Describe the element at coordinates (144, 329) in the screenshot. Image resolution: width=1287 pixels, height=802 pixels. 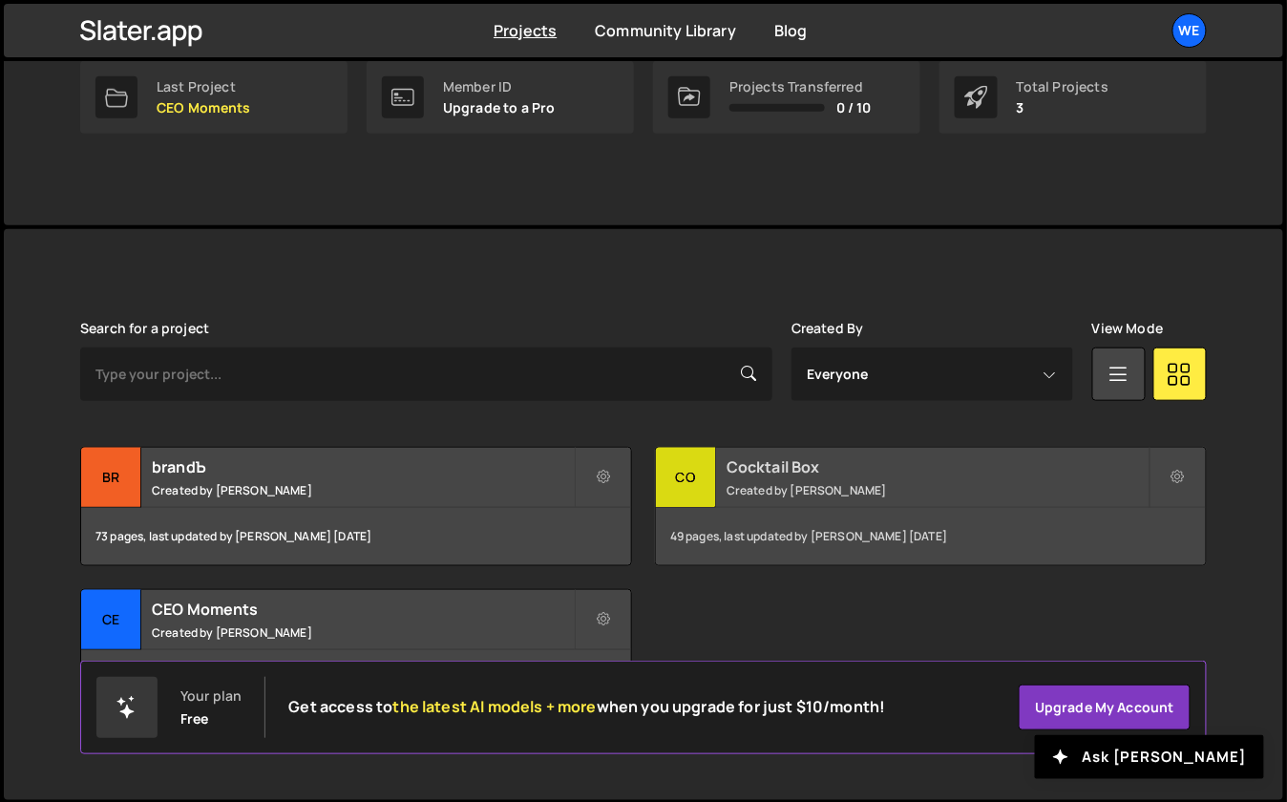
I see `label: Search for a project` at that location.